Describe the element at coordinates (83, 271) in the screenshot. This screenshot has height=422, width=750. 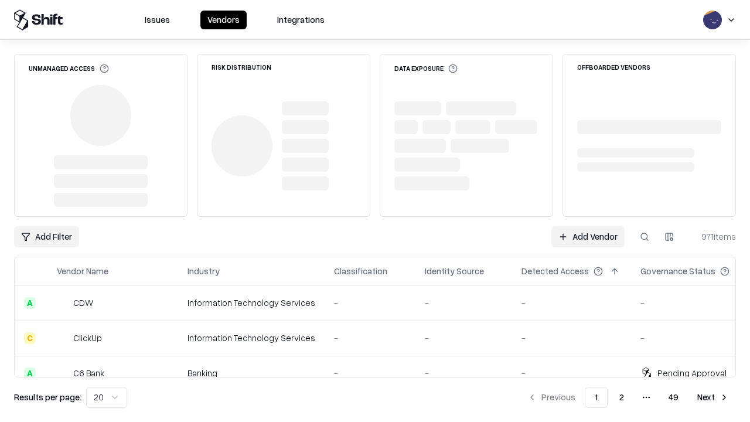
I see `div: Vendor Name` at that location.